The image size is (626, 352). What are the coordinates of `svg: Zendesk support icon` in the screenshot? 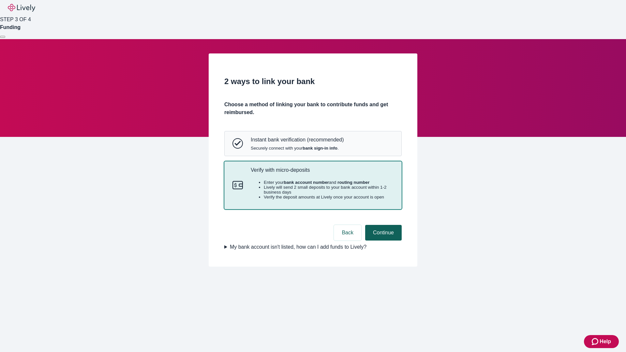 It's located at (596, 342).